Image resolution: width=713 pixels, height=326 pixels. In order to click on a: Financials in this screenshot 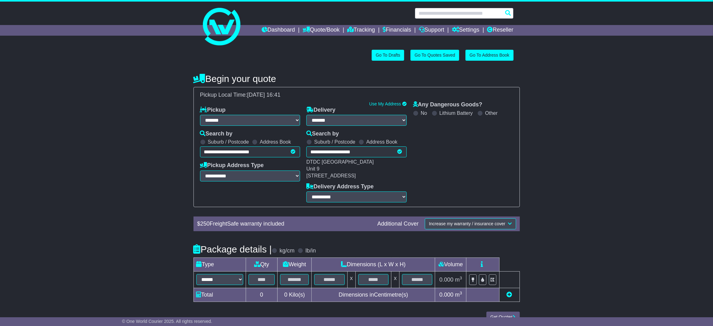, I will do `click(397, 30)`.